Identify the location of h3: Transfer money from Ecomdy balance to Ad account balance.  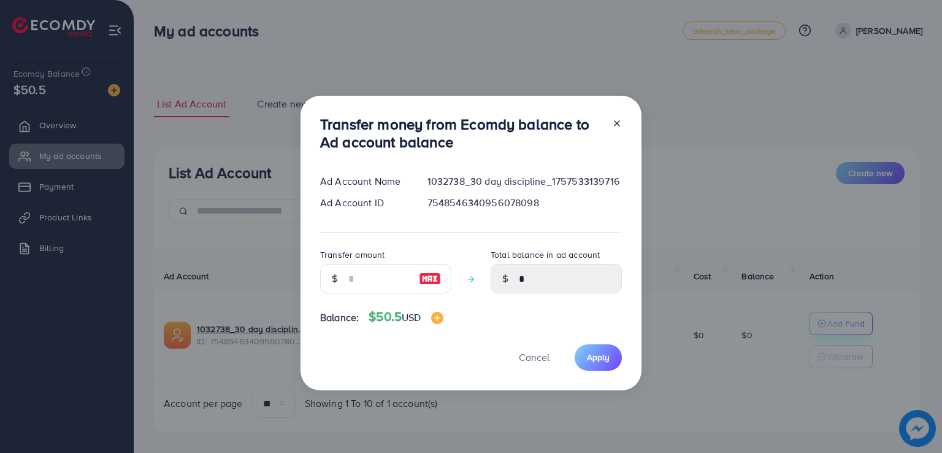
(461, 133).